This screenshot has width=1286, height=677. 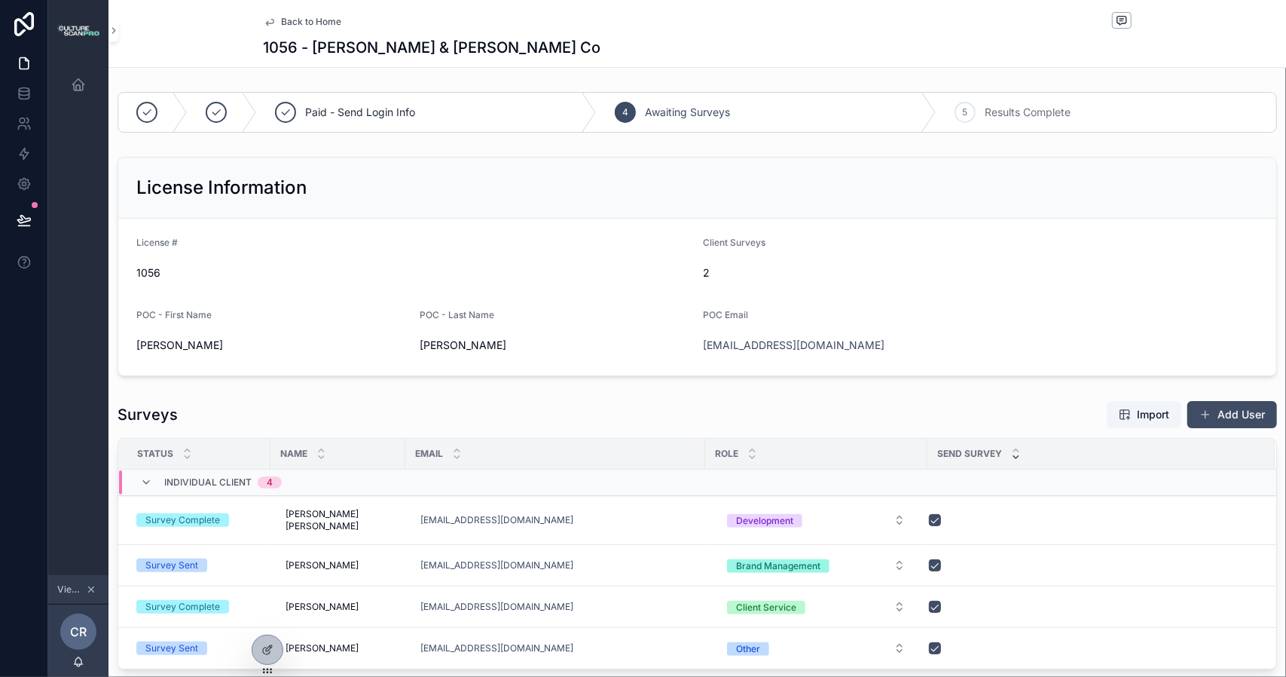 What do you see at coordinates (270, 482) in the screenshot?
I see `div: 4` at bounding box center [270, 482].